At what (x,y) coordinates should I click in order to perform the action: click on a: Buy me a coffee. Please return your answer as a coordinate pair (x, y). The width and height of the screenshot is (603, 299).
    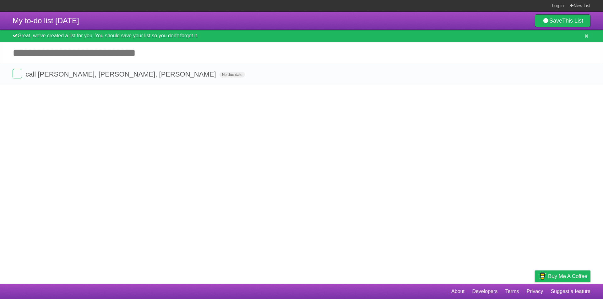
    Looking at the image, I should click on (563, 277).